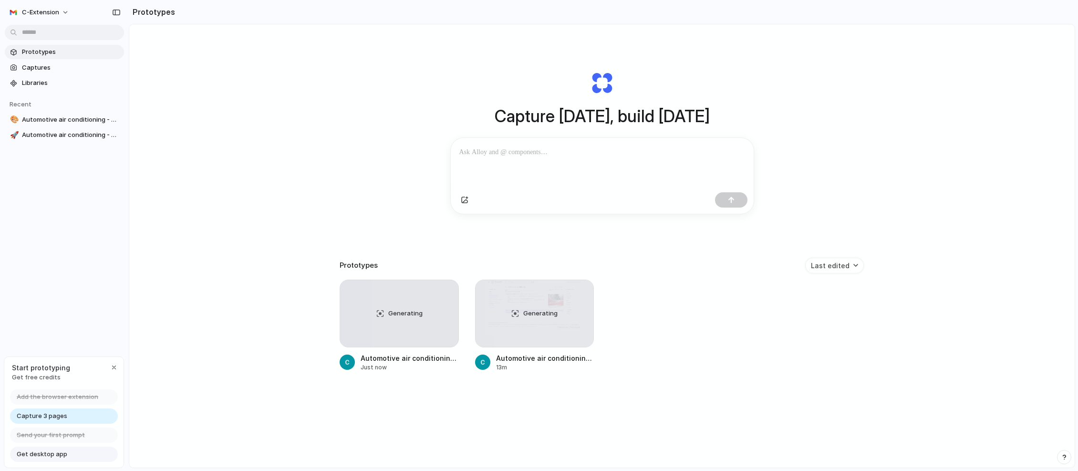  I want to click on span: Add the browser extension, so click(57, 397).